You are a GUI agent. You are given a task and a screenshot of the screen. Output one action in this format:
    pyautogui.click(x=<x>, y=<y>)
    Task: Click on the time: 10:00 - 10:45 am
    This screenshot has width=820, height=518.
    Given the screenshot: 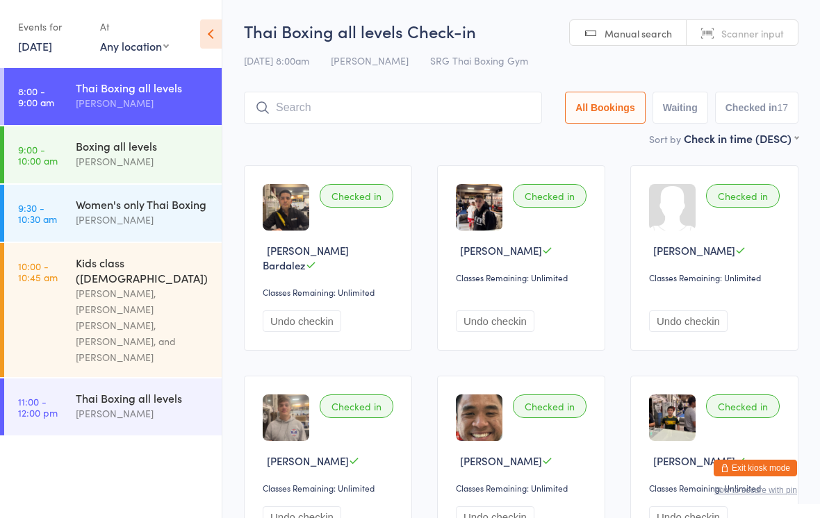 What is the action you would take?
    pyautogui.click(x=38, y=272)
    